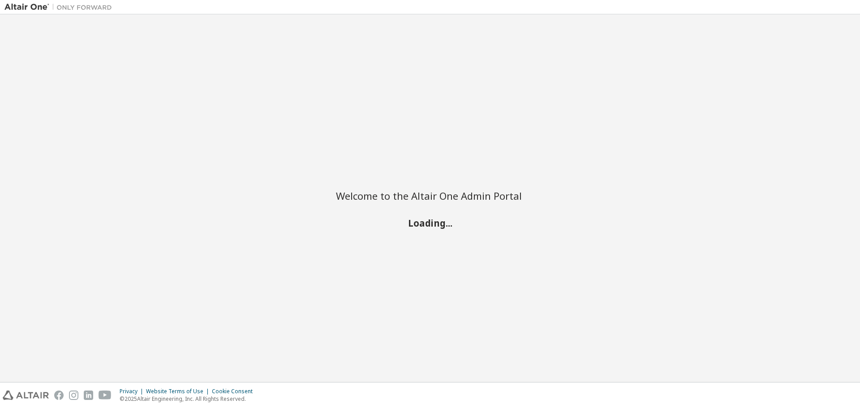  I want to click on img: linkedin.svg, so click(88, 395).